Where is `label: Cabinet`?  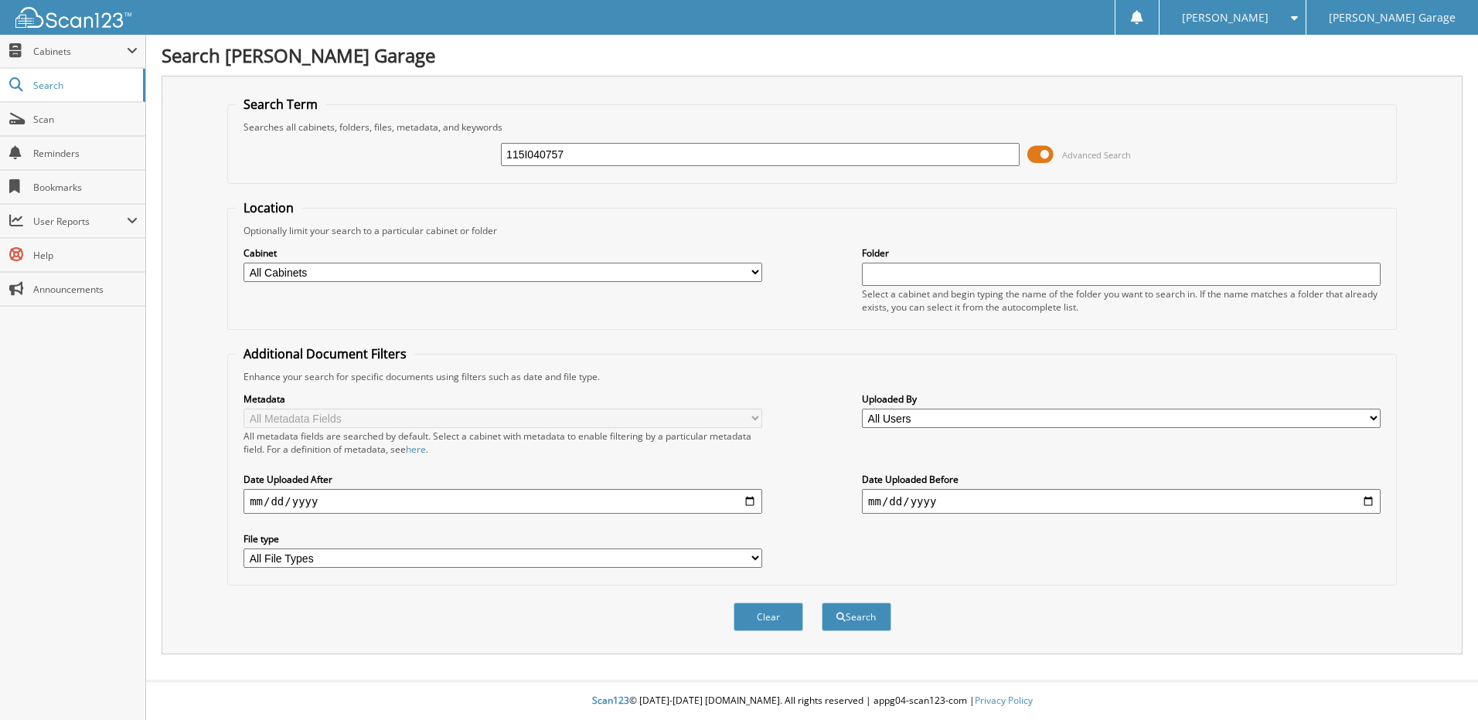 label: Cabinet is located at coordinates (502, 253).